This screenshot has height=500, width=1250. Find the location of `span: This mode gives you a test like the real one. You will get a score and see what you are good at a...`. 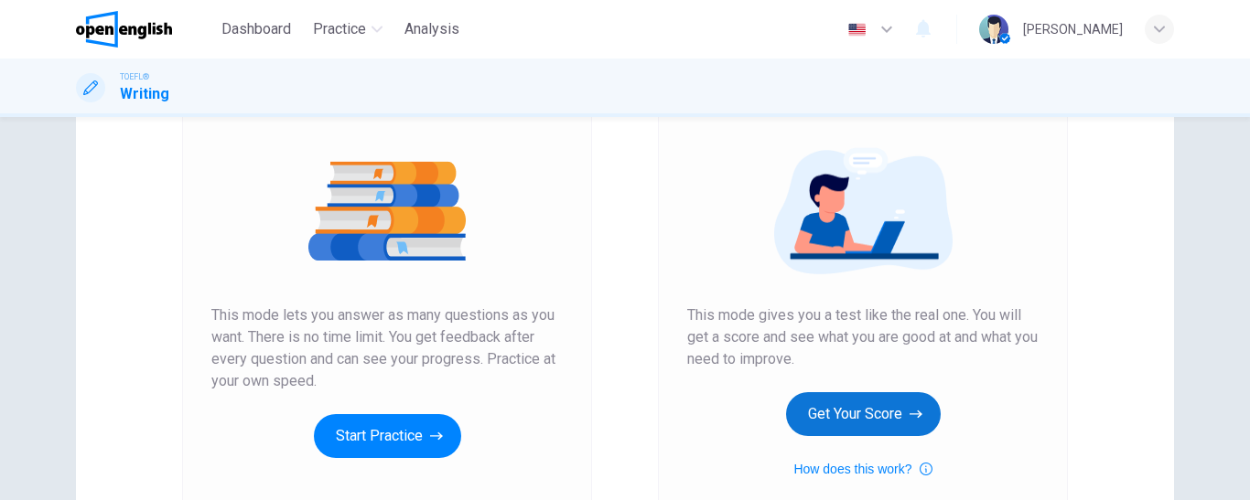

span: This mode gives you a test like the real one. You will get a score and see what you are good at a... is located at coordinates (863, 338).